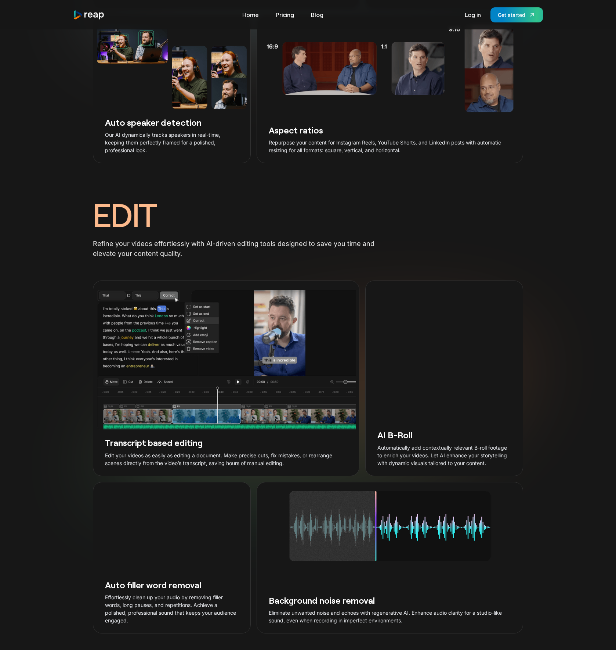  What do you see at coordinates (390, 600) in the screenshot?
I see `h3: Background noise removal` at bounding box center [390, 600].